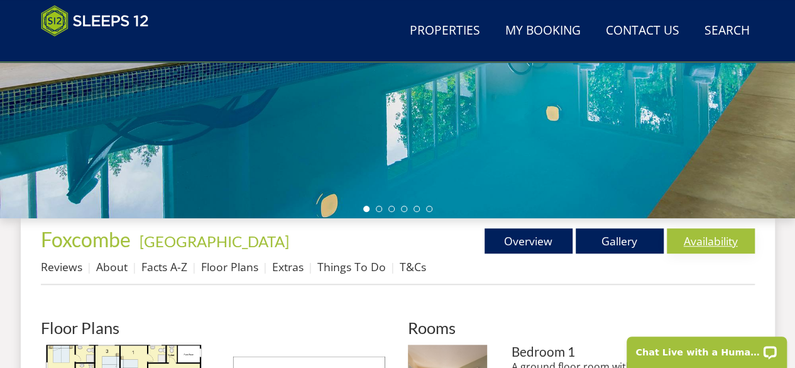 The height and width of the screenshot is (368, 795). I want to click on a: Availability, so click(711, 241).